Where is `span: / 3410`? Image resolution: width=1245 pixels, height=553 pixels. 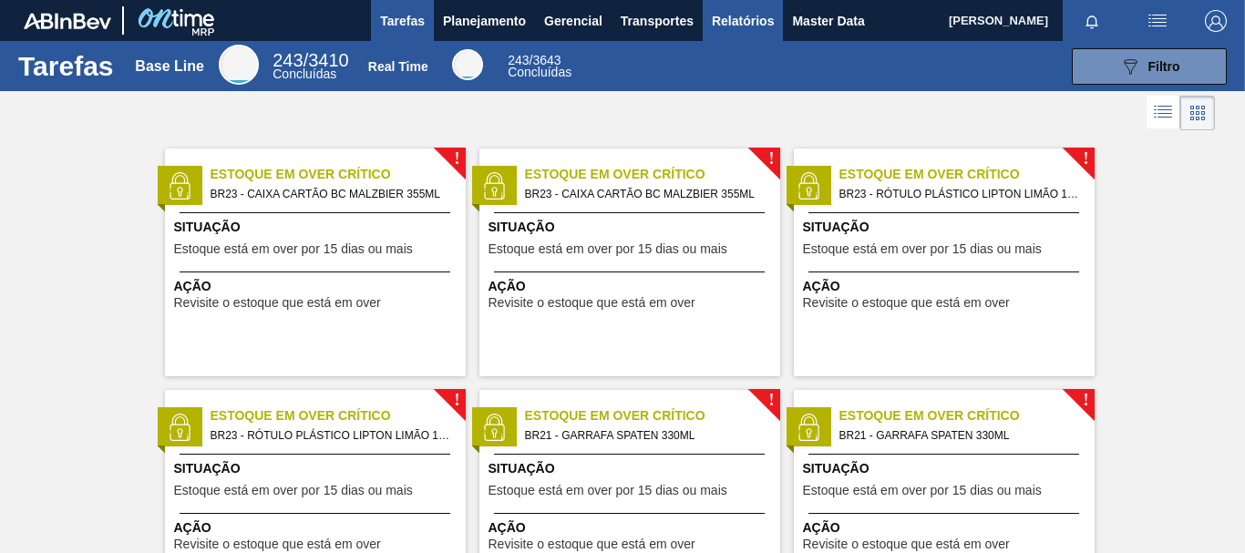 span: / 3410 is located at coordinates (310, 60).